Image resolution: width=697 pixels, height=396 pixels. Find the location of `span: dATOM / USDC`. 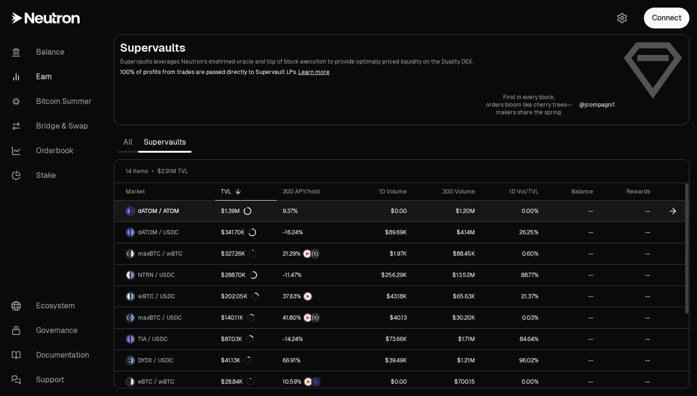

span: dATOM / USDC is located at coordinates (158, 232).